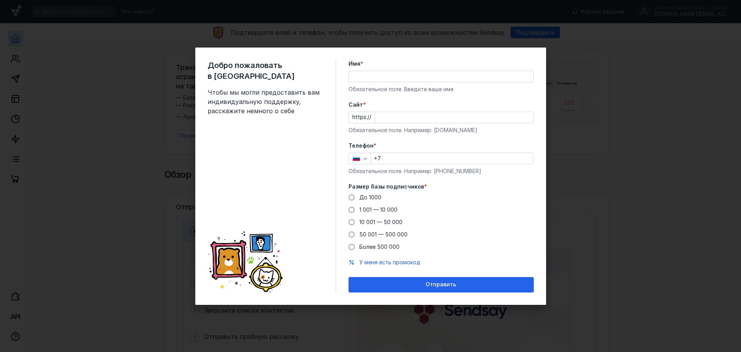  Describe the element at coordinates (386, 186) in the screenshot. I see `span: Размер базы подписчиков` at that location.